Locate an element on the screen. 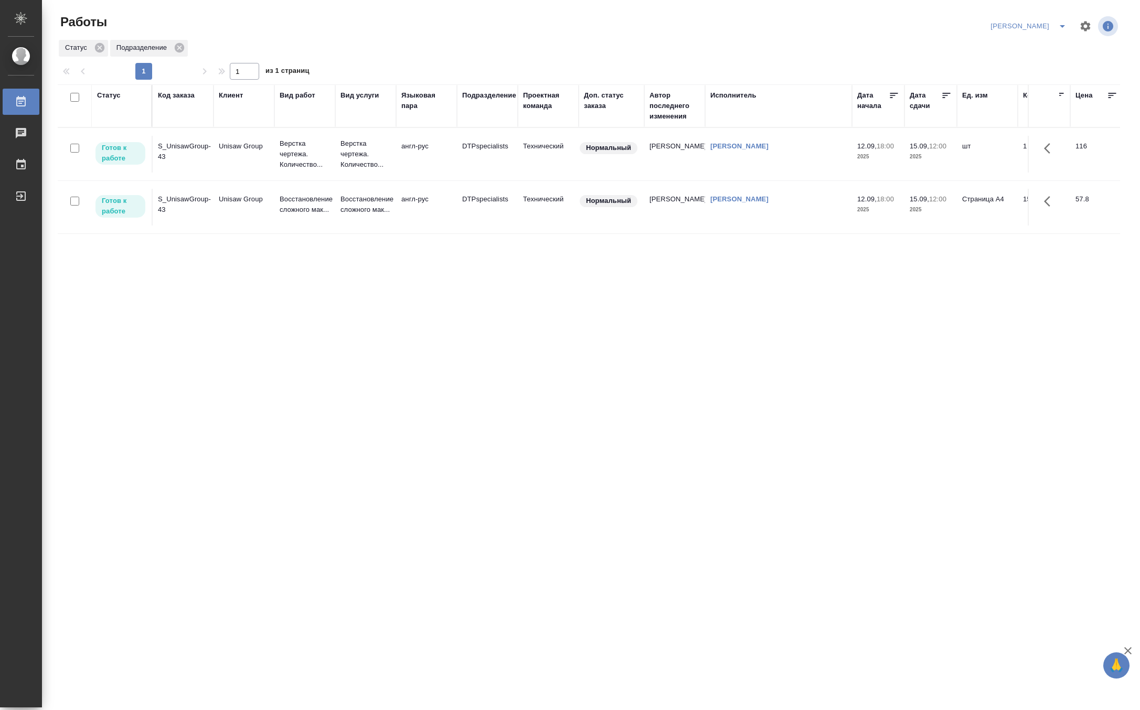 Image resolution: width=1140 pixels, height=710 pixels. div: Автор последнего изменения is located at coordinates (675, 106).